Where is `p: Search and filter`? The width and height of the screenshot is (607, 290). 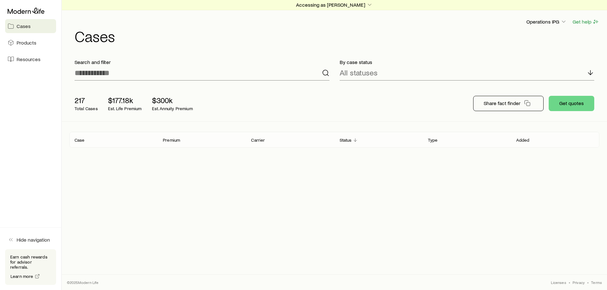
p: Search and filter is located at coordinates (202, 62).